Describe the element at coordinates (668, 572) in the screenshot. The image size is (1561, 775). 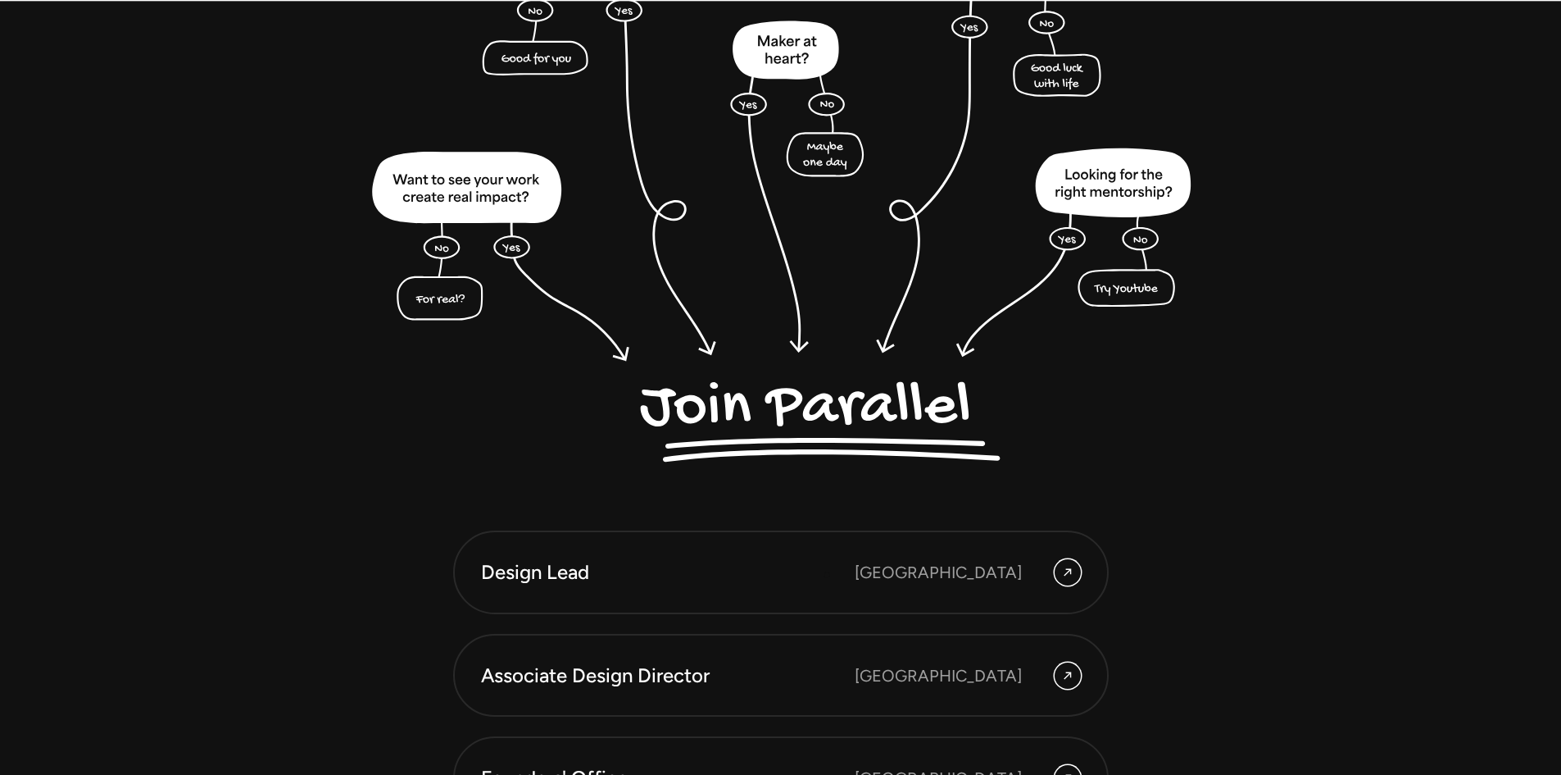
I see `div: Design Lead` at that location.